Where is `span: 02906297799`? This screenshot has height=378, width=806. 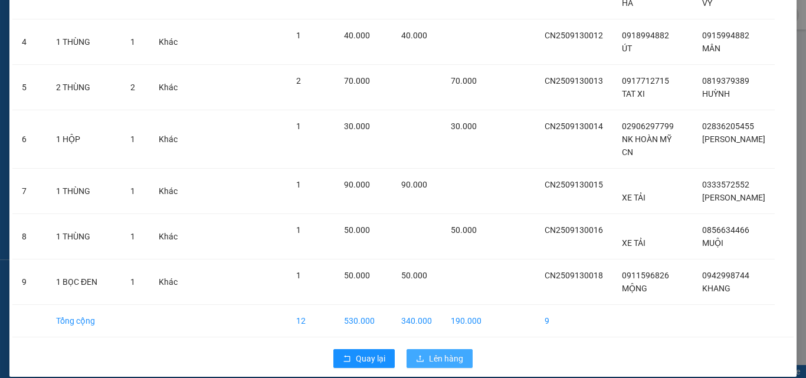 span: 02906297799 is located at coordinates (648, 126).